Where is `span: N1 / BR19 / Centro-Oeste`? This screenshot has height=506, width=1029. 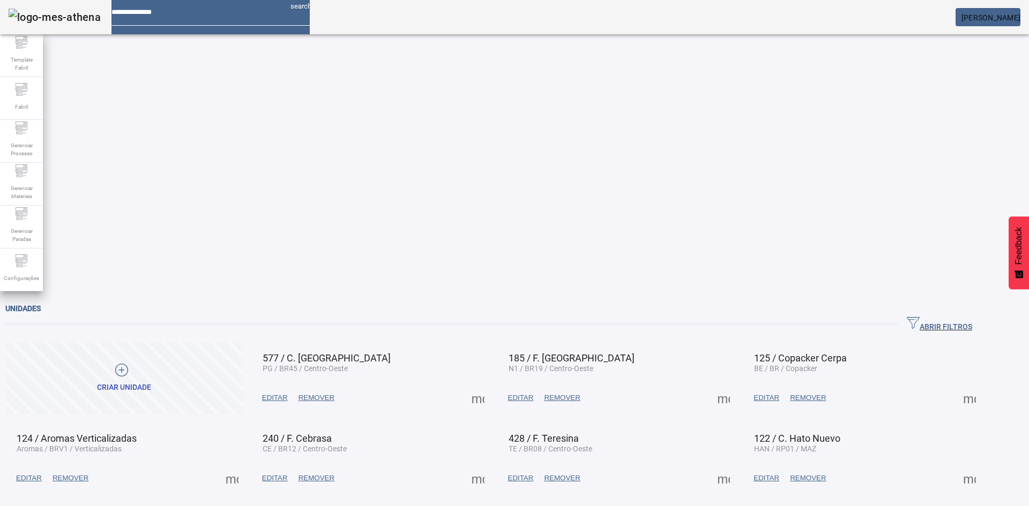
span: N1 / BR19 / Centro-Oeste is located at coordinates (551, 369).